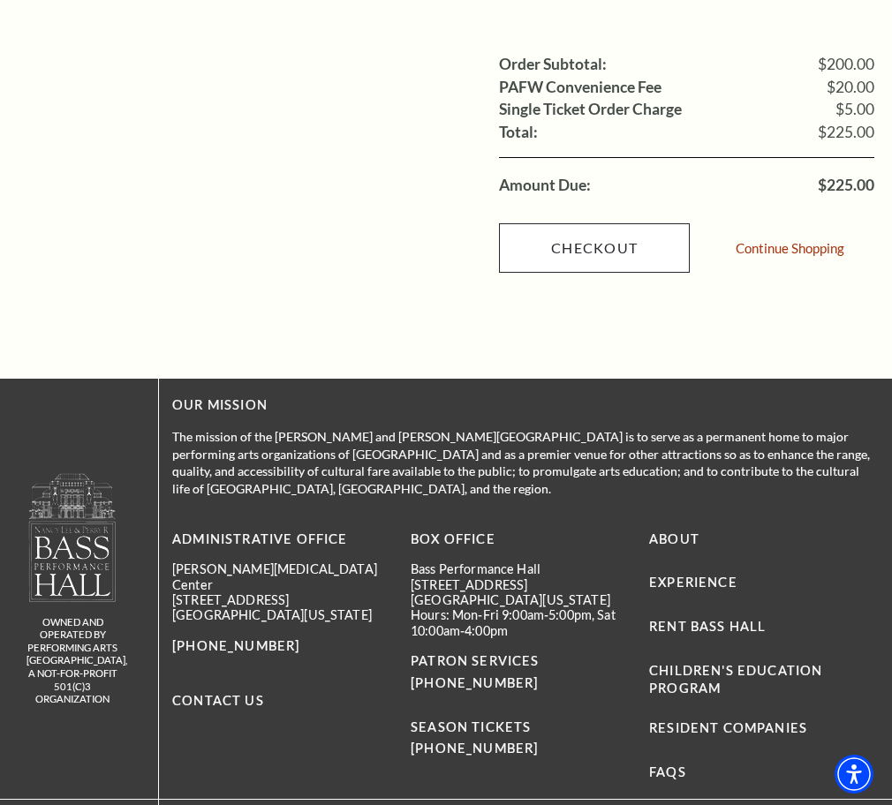 The image size is (892, 805). I want to click on p: OUR MISSION, so click(523, 405).